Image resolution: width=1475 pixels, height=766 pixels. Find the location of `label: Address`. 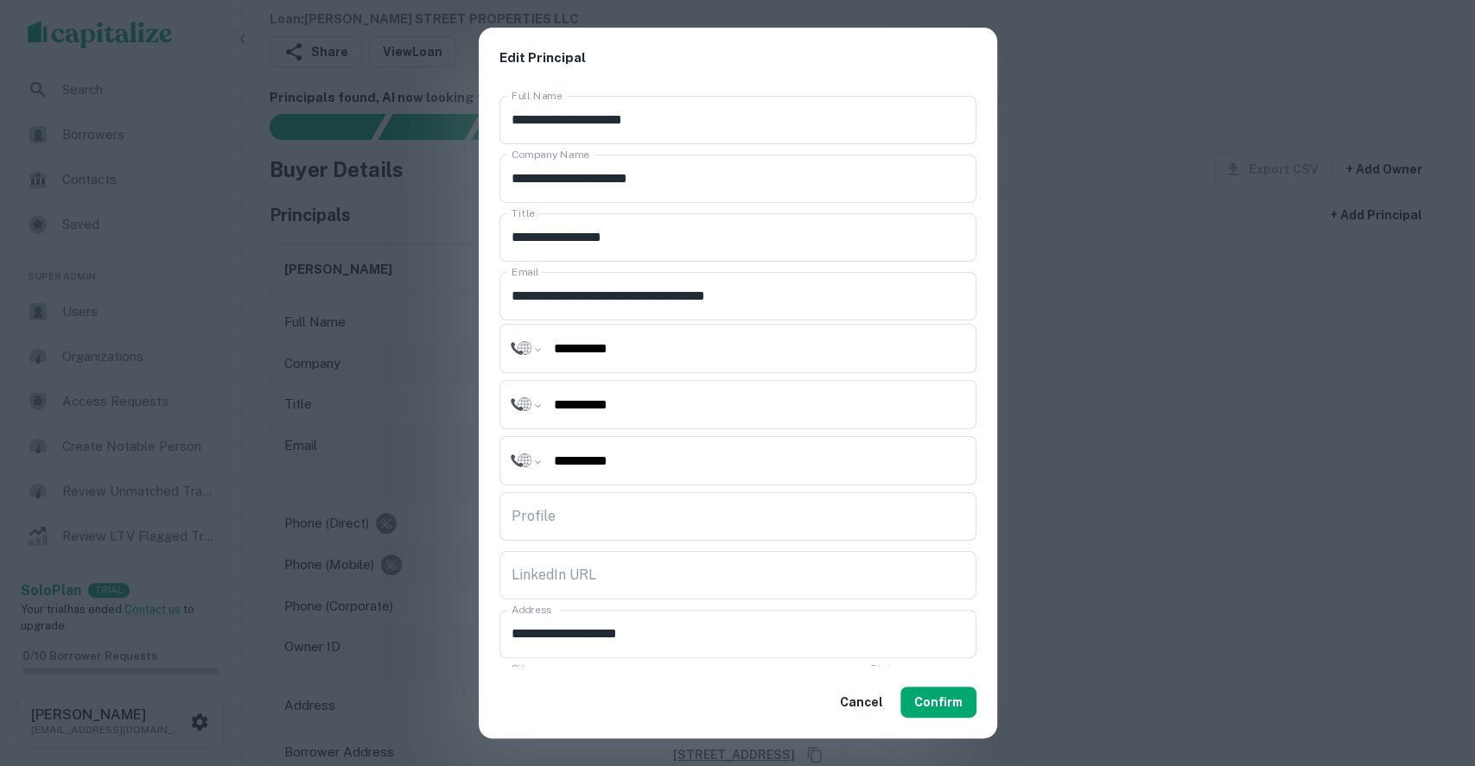

label: Address is located at coordinates (531, 609).